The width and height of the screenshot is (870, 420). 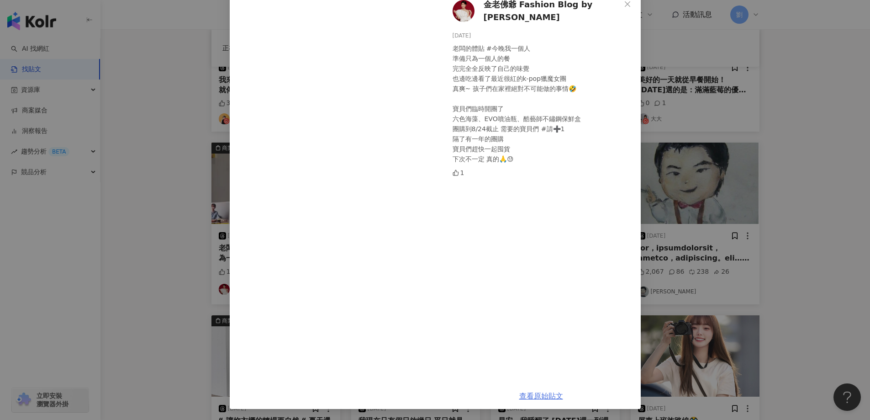 What do you see at coordinates (628, 4) in the screenshot?
I see `span: close` at bounding box center [628, 4].